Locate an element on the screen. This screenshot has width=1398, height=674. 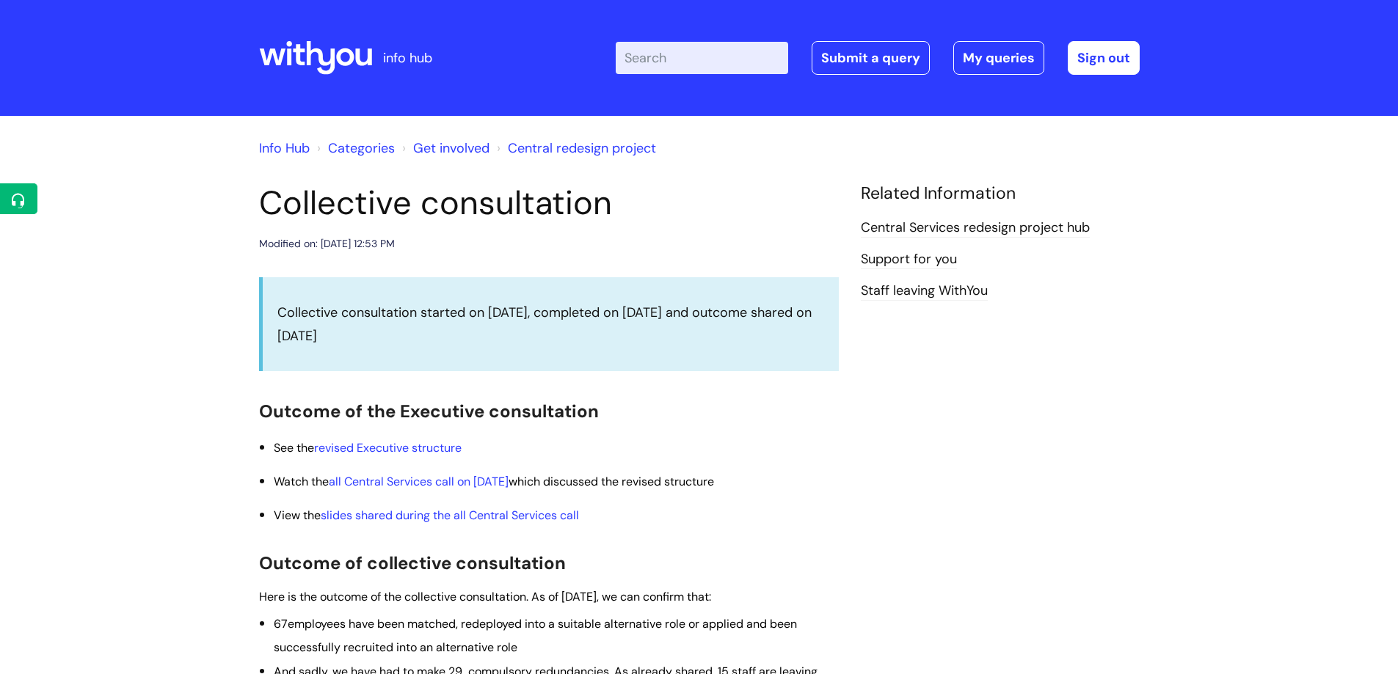
span: Outcome of the Executive consultation is located at coordinates (429, 411).